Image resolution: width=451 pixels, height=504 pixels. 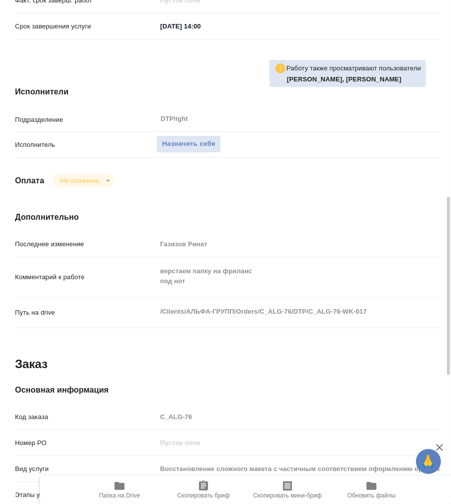 What do you see at coordinates (31, 364) in the screenshot?
I see `h2: Заказ` at bounding box center [31, 364].